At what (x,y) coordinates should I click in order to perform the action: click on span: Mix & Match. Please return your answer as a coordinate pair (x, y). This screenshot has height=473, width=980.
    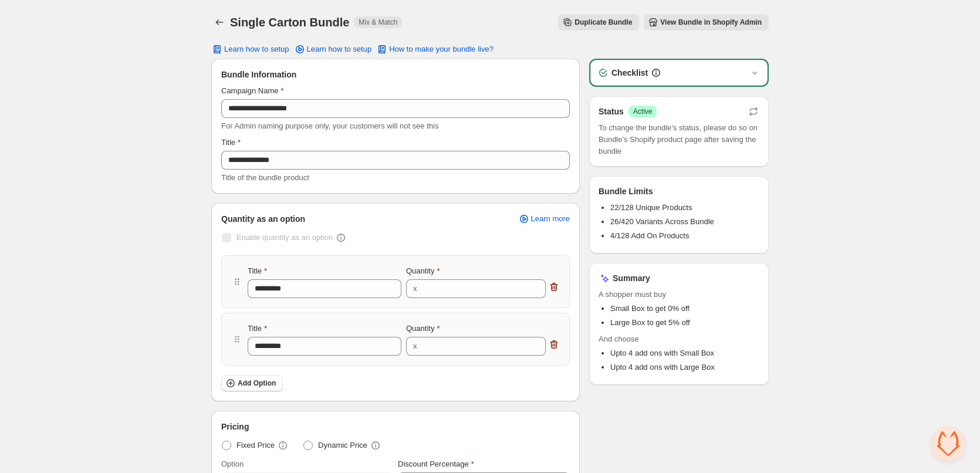
    Looking at the image, I should click on (378, 22).